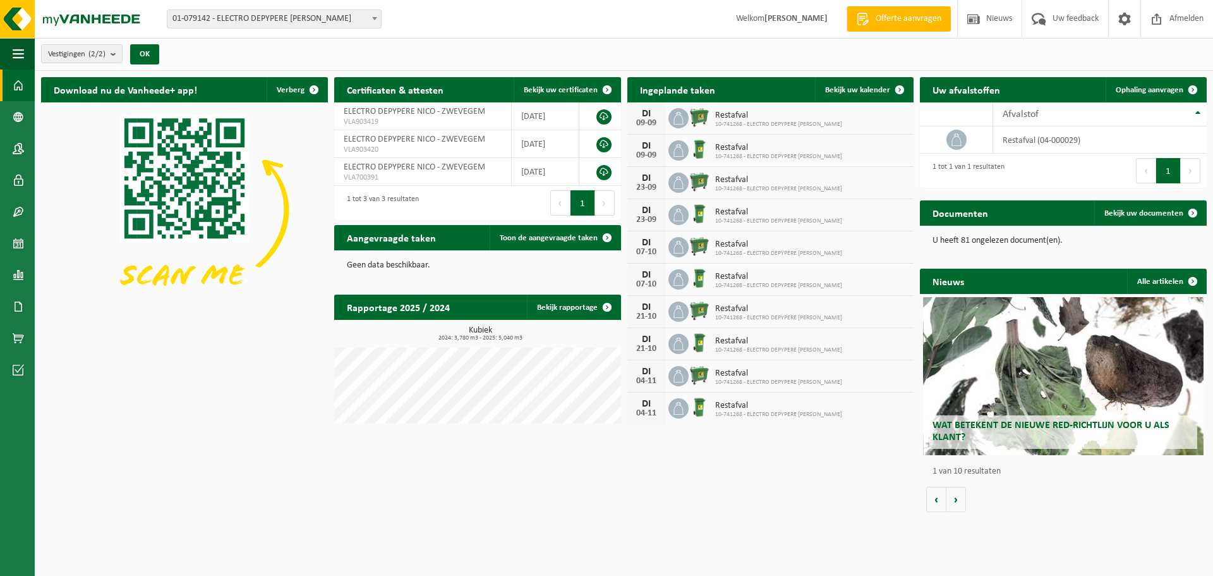  What do you see at coordinates (966, 171) in the screenshot?
I see `div: 1 tot 1 van 1 resultaten` at bounding box center [966, 171].